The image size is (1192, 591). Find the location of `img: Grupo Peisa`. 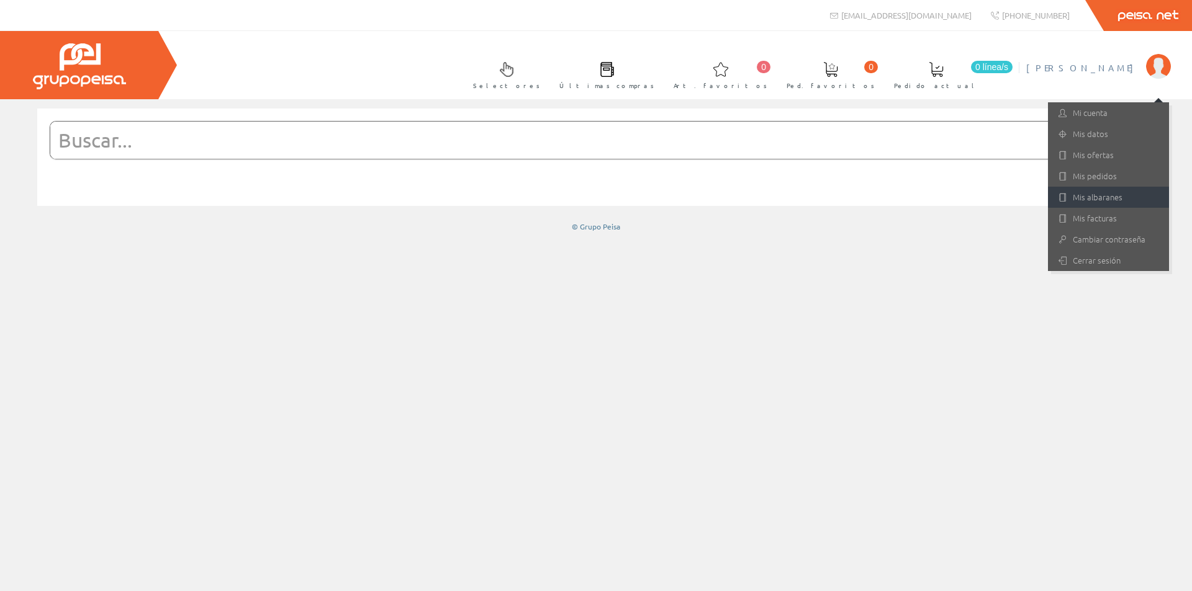

img: Grupo Peisa is located at coordinates (79, 66).